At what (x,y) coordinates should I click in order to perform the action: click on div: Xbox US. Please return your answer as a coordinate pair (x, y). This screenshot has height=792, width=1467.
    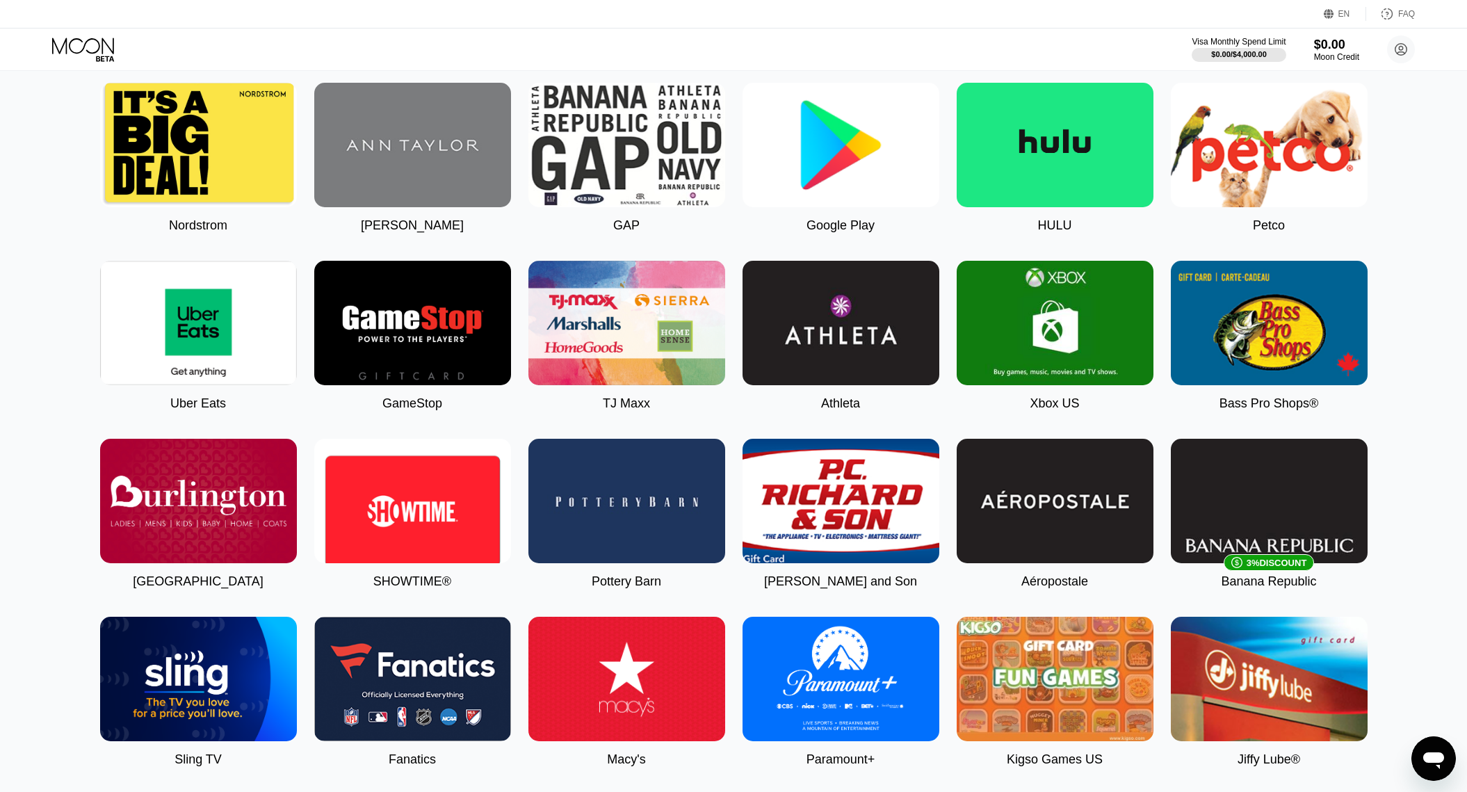
    Looking at the image, I should click on (1054, 403).